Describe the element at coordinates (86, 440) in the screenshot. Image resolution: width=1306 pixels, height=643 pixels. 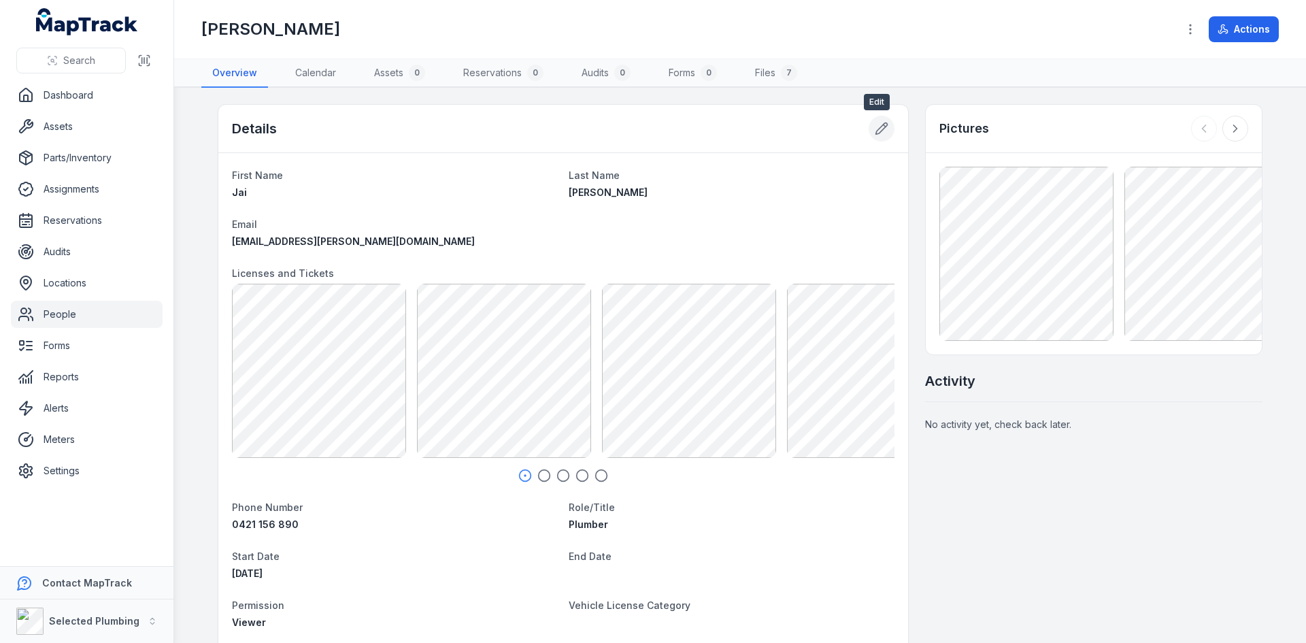
I see `a: Meters` at that location.